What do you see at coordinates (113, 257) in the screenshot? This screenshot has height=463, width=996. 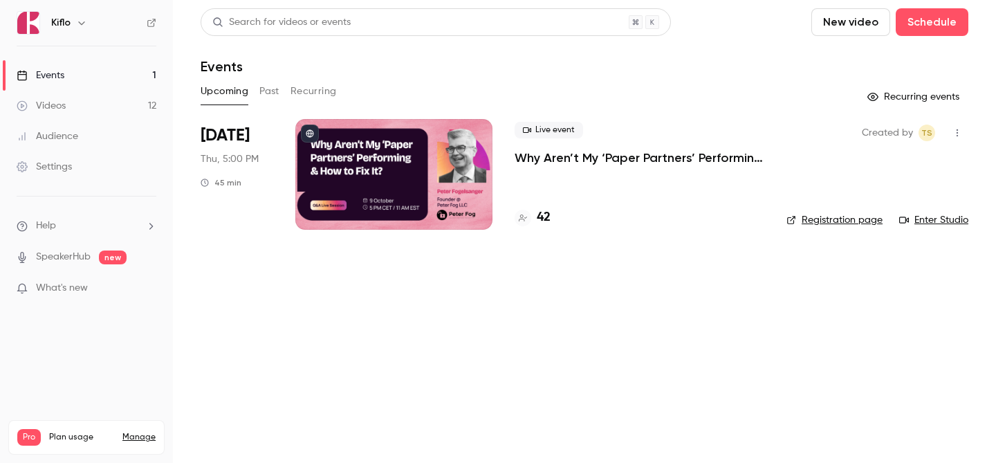 I see `span: new` at bounding box center [113, 257].